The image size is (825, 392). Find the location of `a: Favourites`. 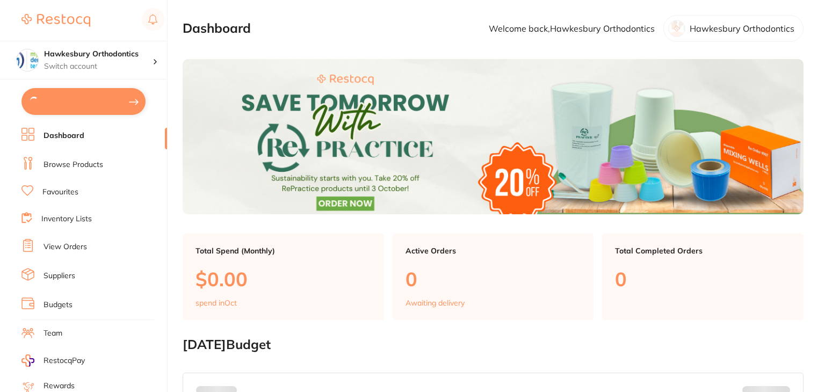

a: Favourites is located at coordinates (60, 192).